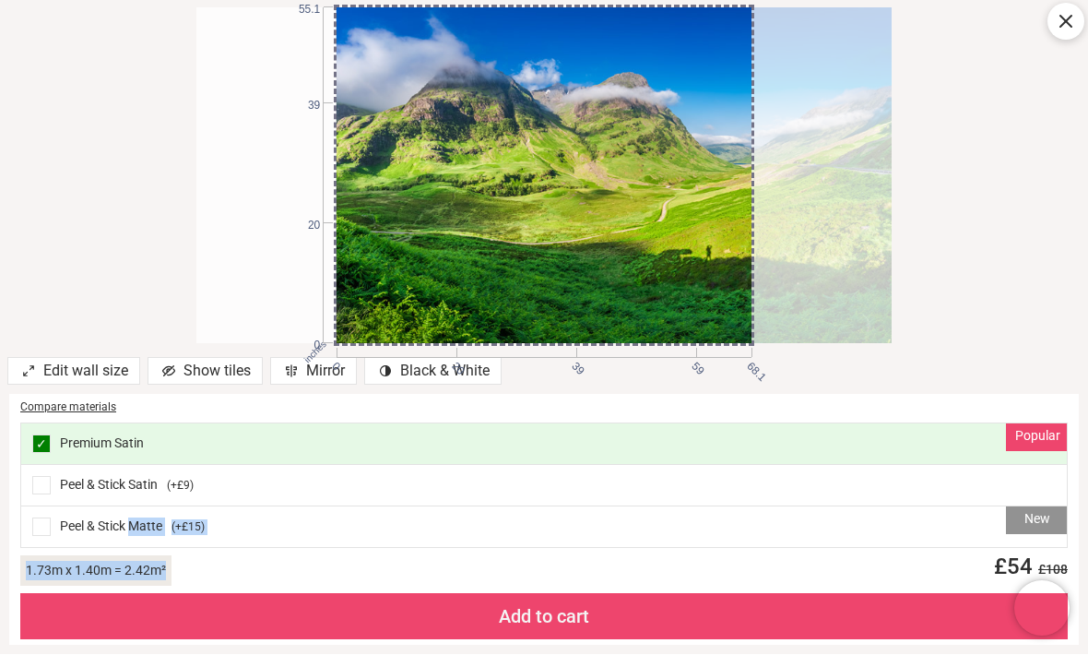 The height and width of the screenshot is (655, 1088). Describe the element at coordinates (205, 372) in the screenshot. I see `div: Show tiles` at that location.